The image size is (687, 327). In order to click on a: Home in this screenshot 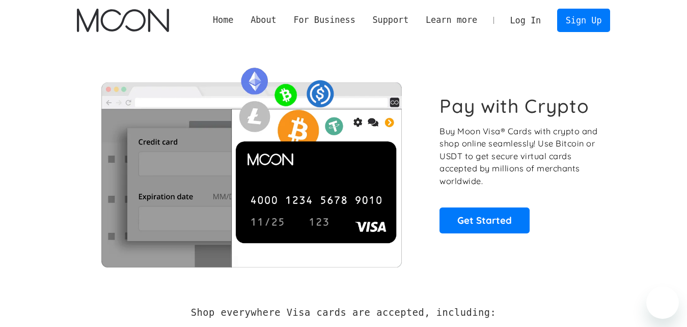, I will do `click(223, 20)`.